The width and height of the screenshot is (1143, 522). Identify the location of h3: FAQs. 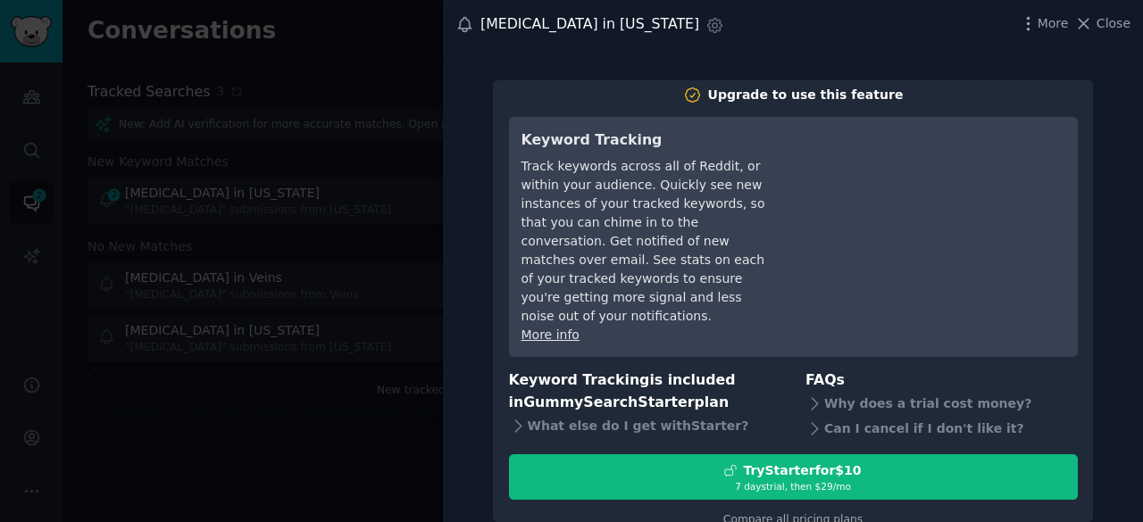
(941, 380).